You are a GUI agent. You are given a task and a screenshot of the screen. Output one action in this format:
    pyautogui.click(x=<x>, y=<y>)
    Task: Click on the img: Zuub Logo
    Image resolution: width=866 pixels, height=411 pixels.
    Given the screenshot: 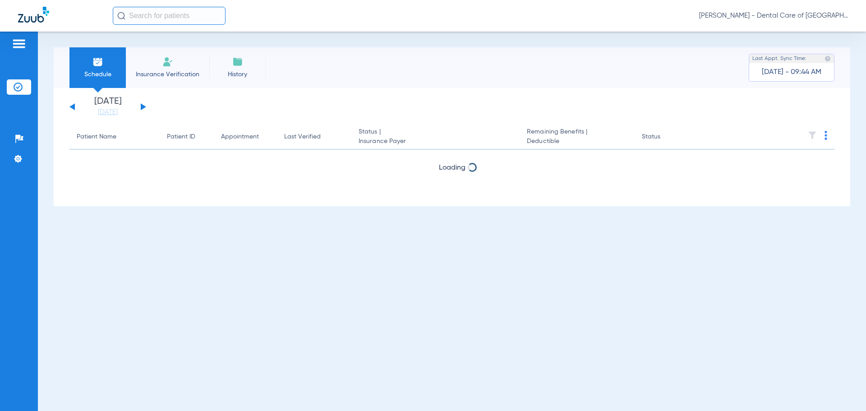 What is the action you would take?
    pyautogui.click(x=33, y=14)
    